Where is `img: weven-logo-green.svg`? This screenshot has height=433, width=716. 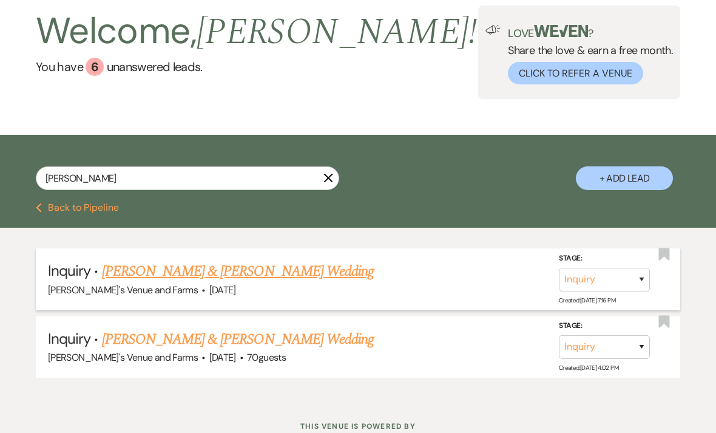
img: weven-logo-green.svg is located at coordinates (561, 31).